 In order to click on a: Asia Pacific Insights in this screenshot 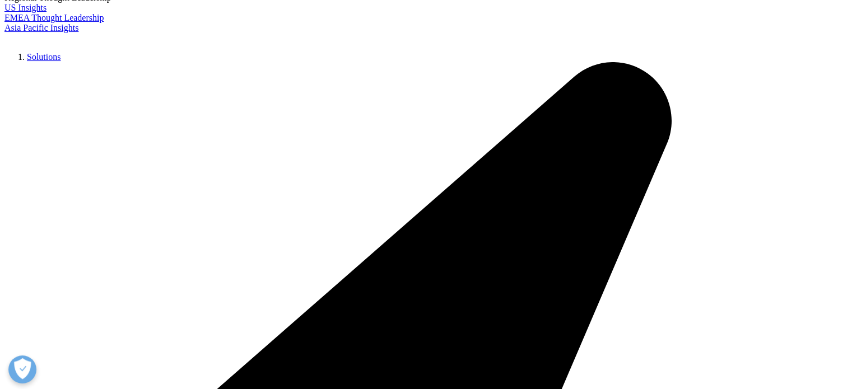, I will do `click(41, 27)`.